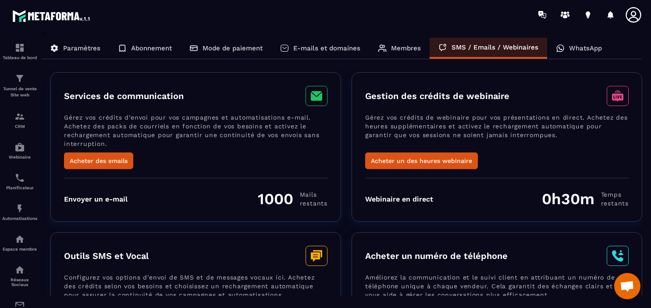  I want to click on div: 1000, so click(293, 199).